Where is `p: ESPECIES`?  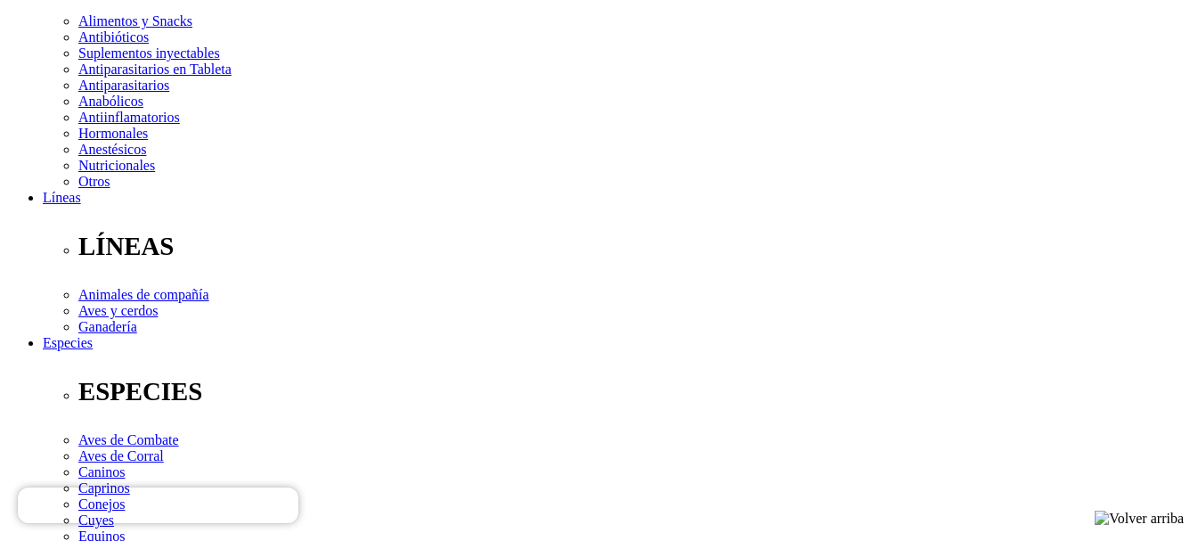 p: ESPECIES is located at coordinates (634, 391).